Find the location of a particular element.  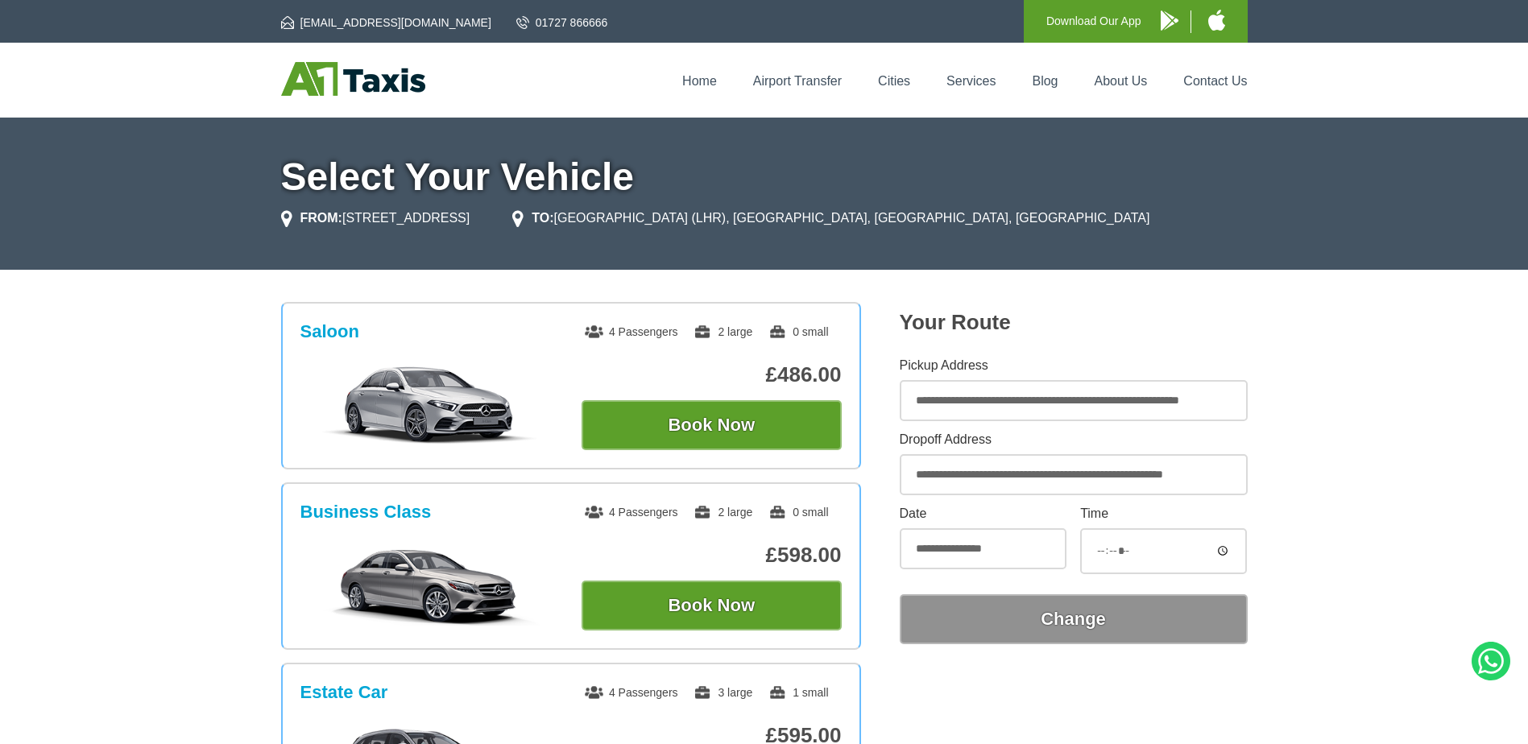

h1: Select Your Vehicle is located at coordinates (764, 177).